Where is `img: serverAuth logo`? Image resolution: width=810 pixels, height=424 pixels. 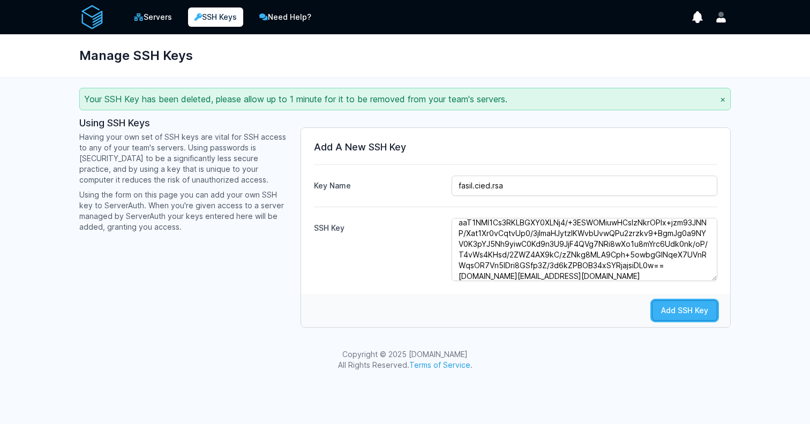
img: serverAuth logo is located at coordinates (92, 17).